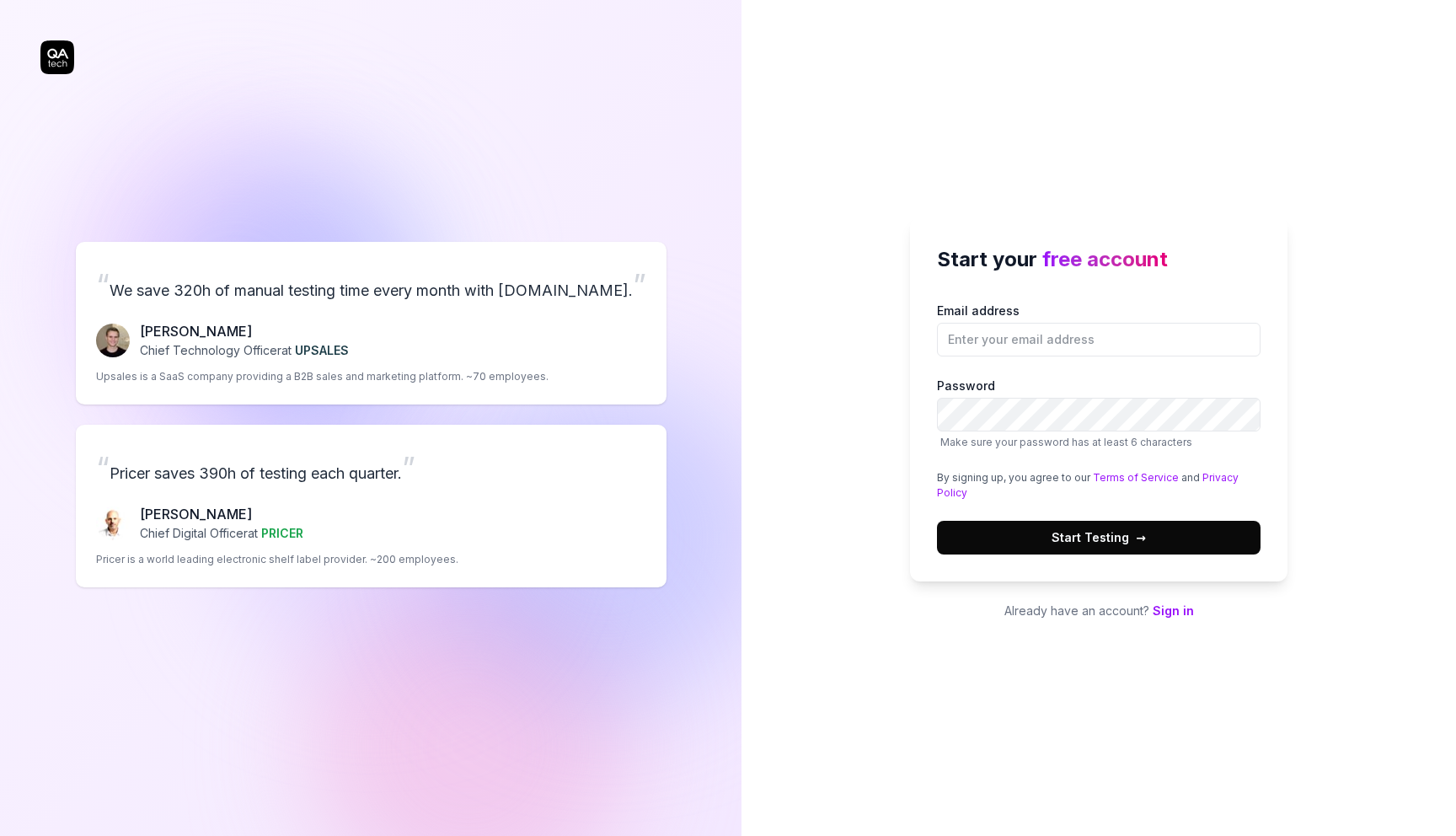 The image size is (1456, 836). I want to click on p: Chief Technology Officer at, so click(244, 349).